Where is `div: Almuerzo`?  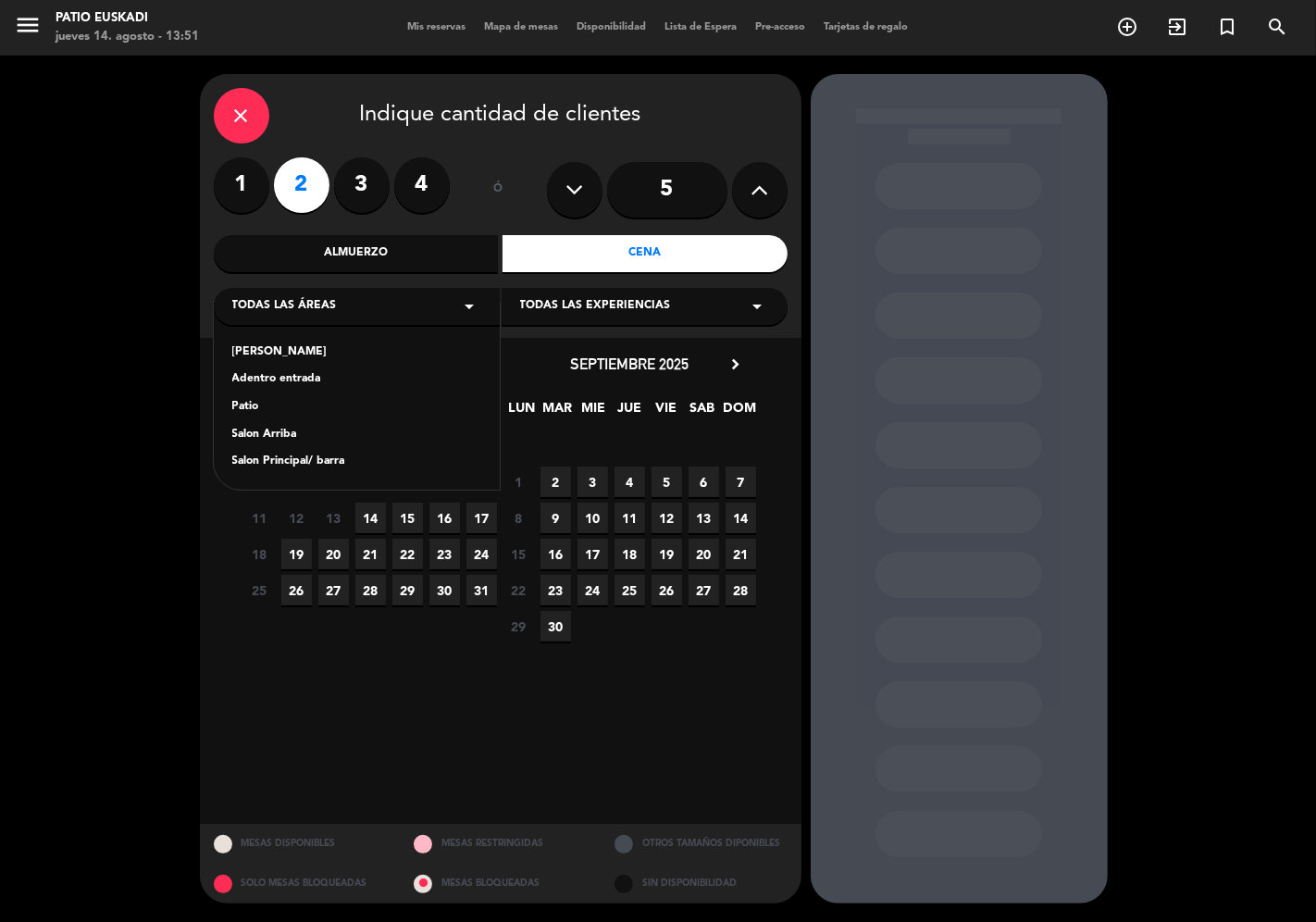
div: Almuerzo is located at coordinates (356, 254).